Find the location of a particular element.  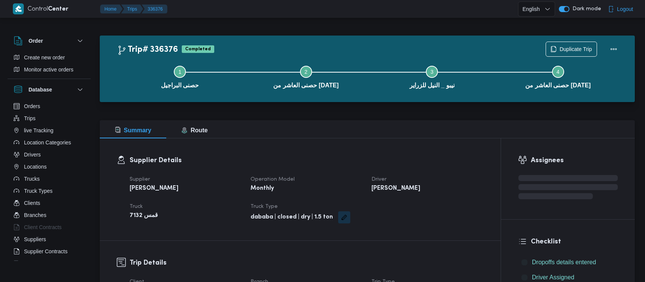

button: Home is located at coordinates (111, 9).